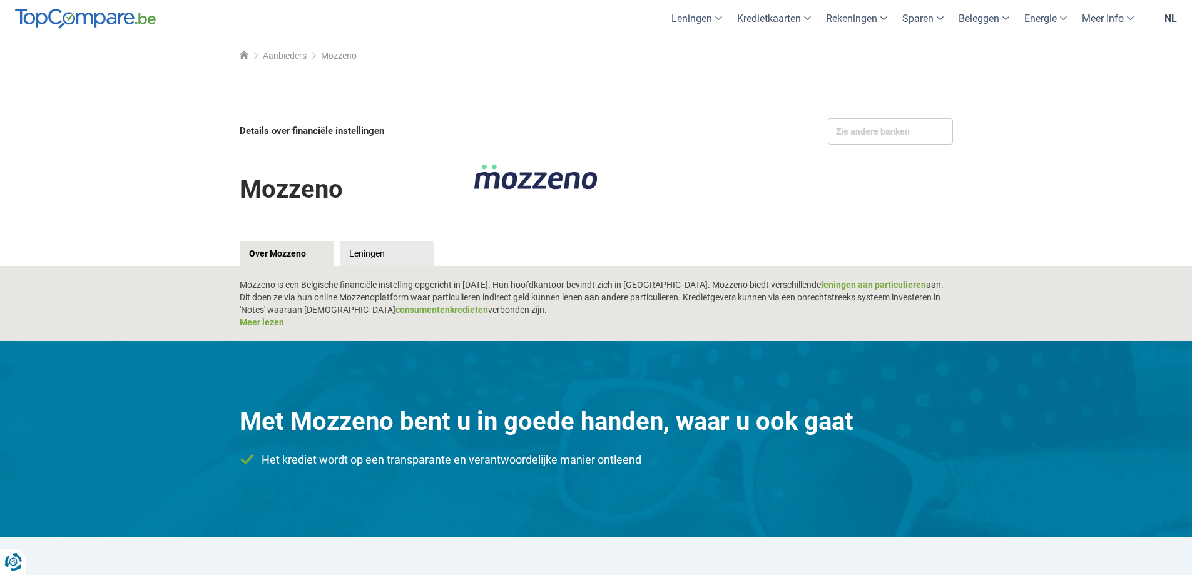 The width and height of the screenshot is (1192, 575). Describe the element at coordinates (244, 56) in the screenshot. I see `a: Home` at that location.